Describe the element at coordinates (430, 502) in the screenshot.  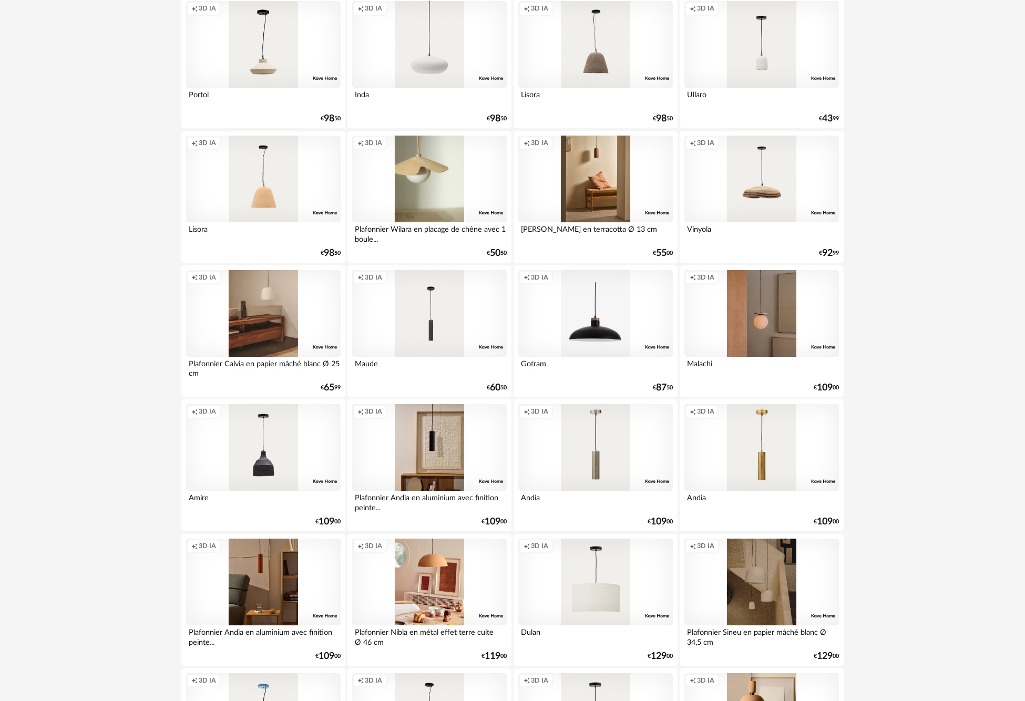
I see `div: Plafonnier Andia en aluminium avec finition peinte...` at that location.